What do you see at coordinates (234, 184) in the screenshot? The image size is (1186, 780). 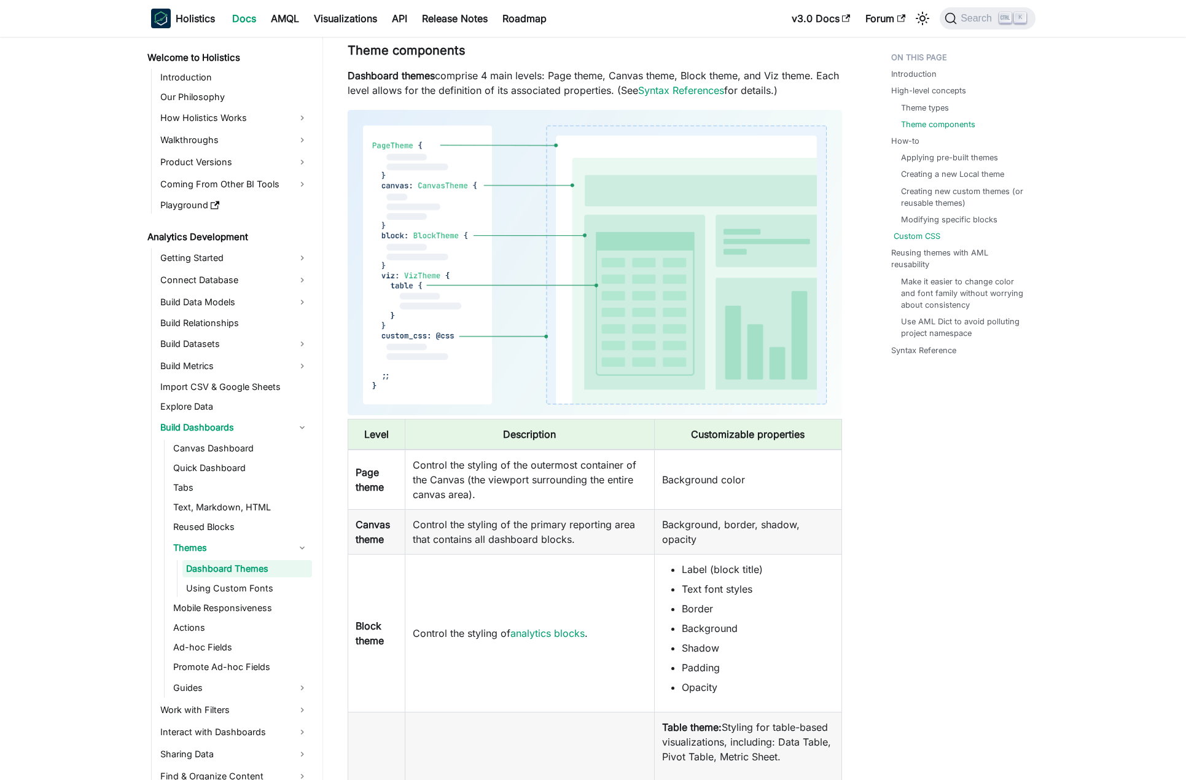 I see `a: Coming From Other BI Tools` at bounding box center [234, 184].